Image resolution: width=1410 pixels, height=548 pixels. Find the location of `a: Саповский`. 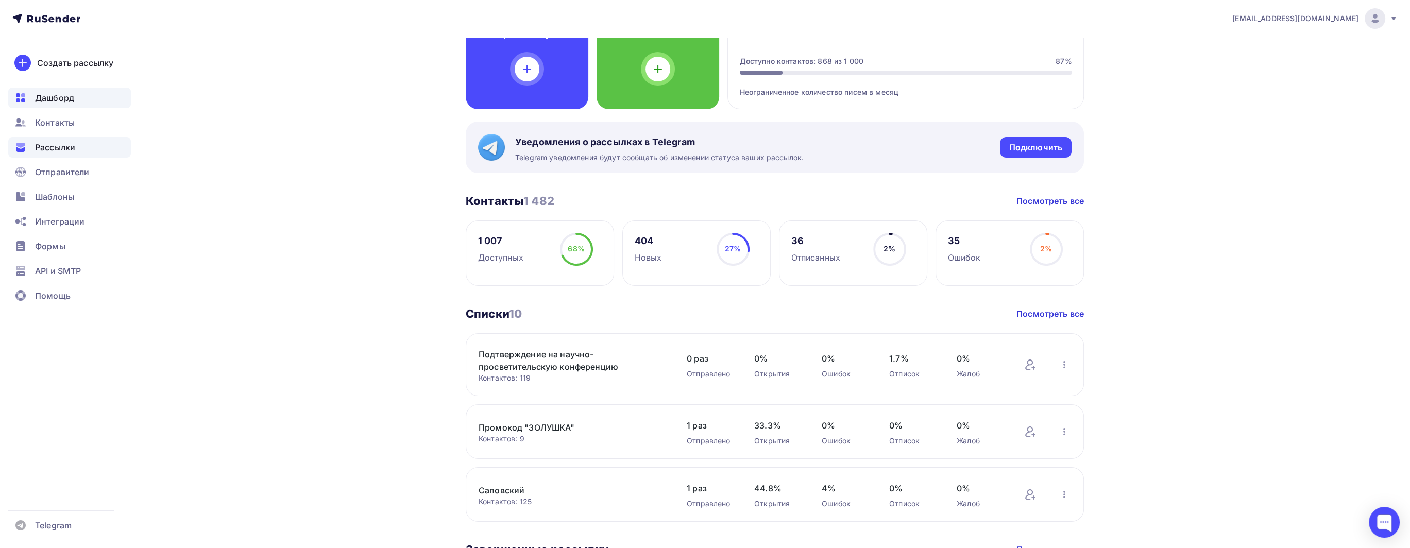

a: Саповский is located at coordinates (566, 490).